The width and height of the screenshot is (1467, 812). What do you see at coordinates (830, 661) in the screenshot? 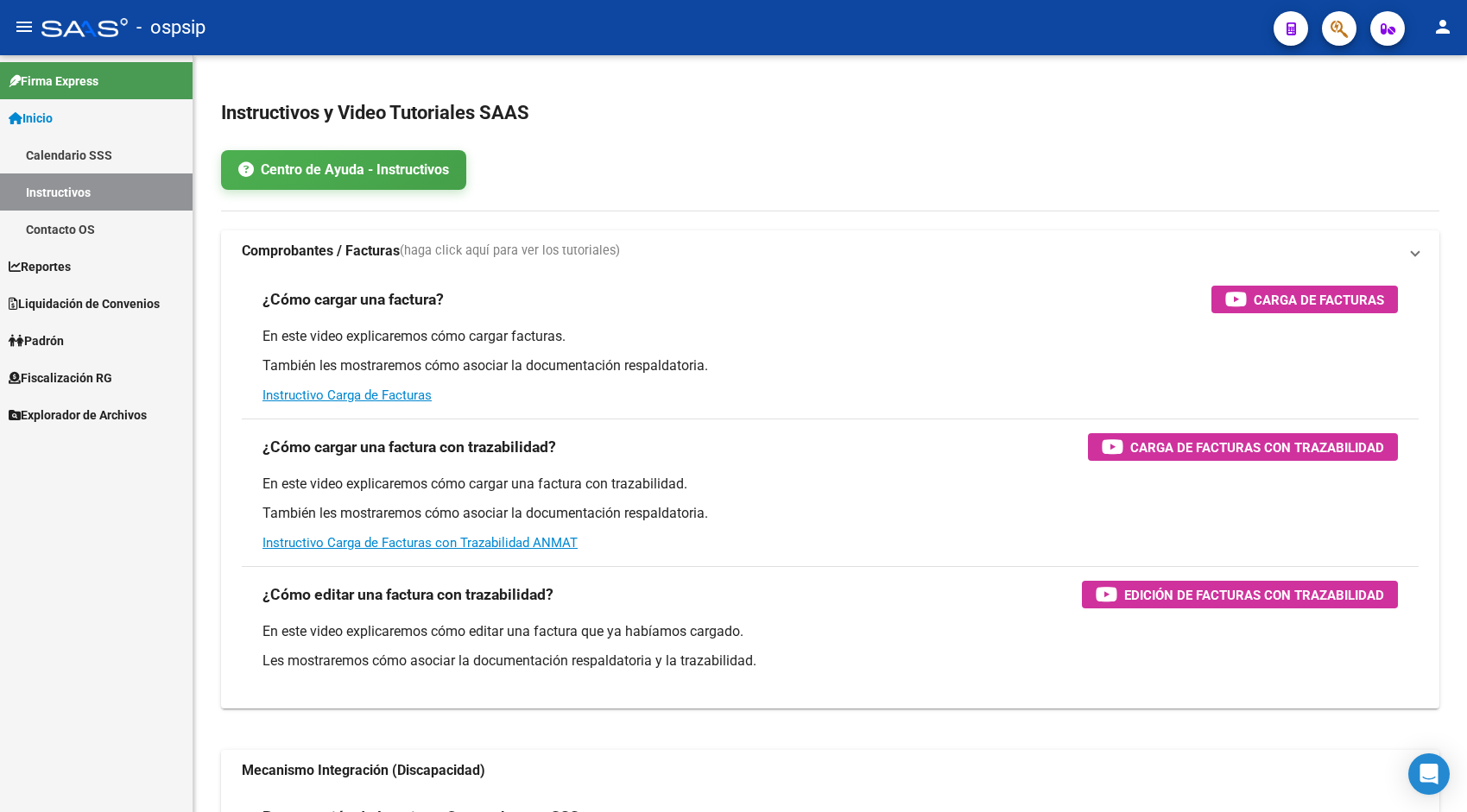
I see `p: Les mostraremos cómo asociar la documentación respaldatoria y la trazabilidad.` at bounding box center [830, 661].